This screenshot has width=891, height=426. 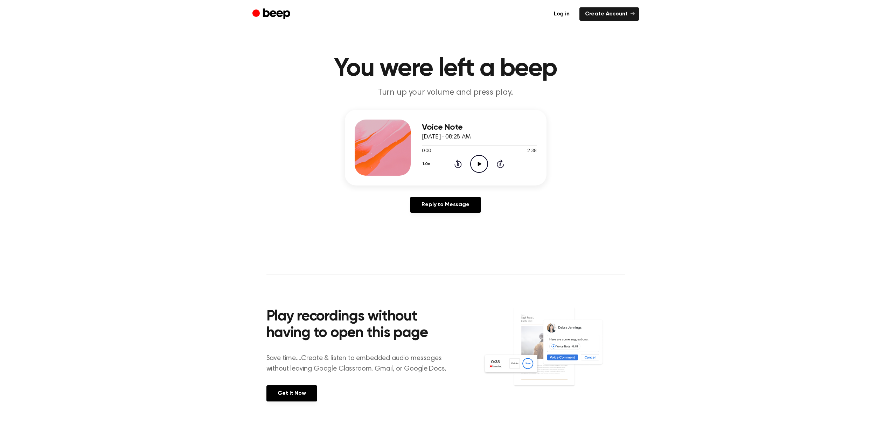 I want to click on h1: You were left a beep, so click(x=446, y=69).